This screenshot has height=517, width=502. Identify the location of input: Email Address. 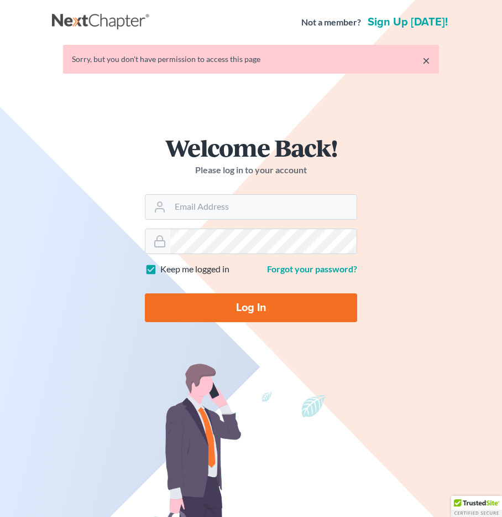
(263, 207).